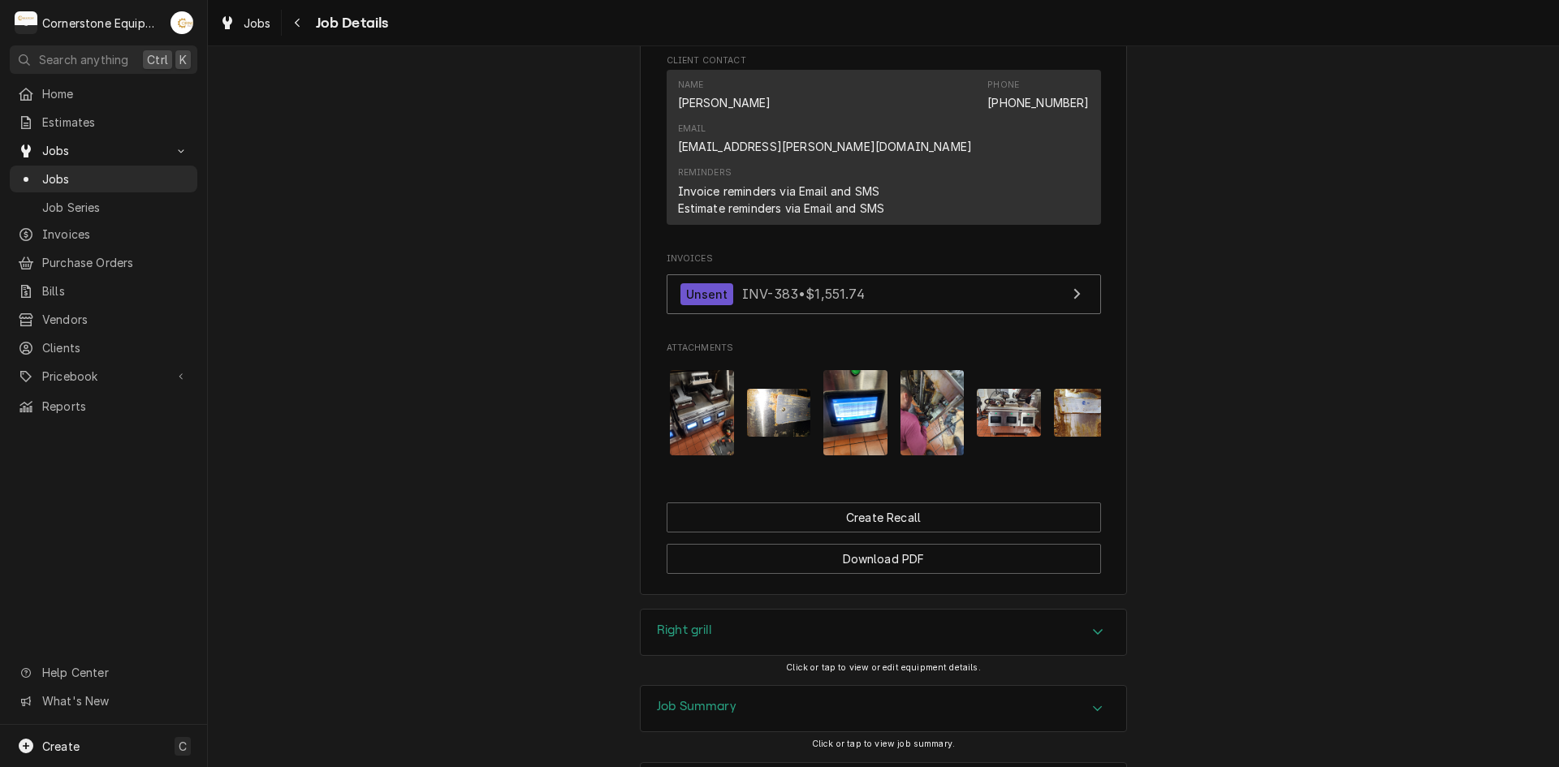  What do you see at coordinates (803, 294) in the screenshot?
I see `span: INV-383 • $1,551.74` at bounding box center [803, 294].